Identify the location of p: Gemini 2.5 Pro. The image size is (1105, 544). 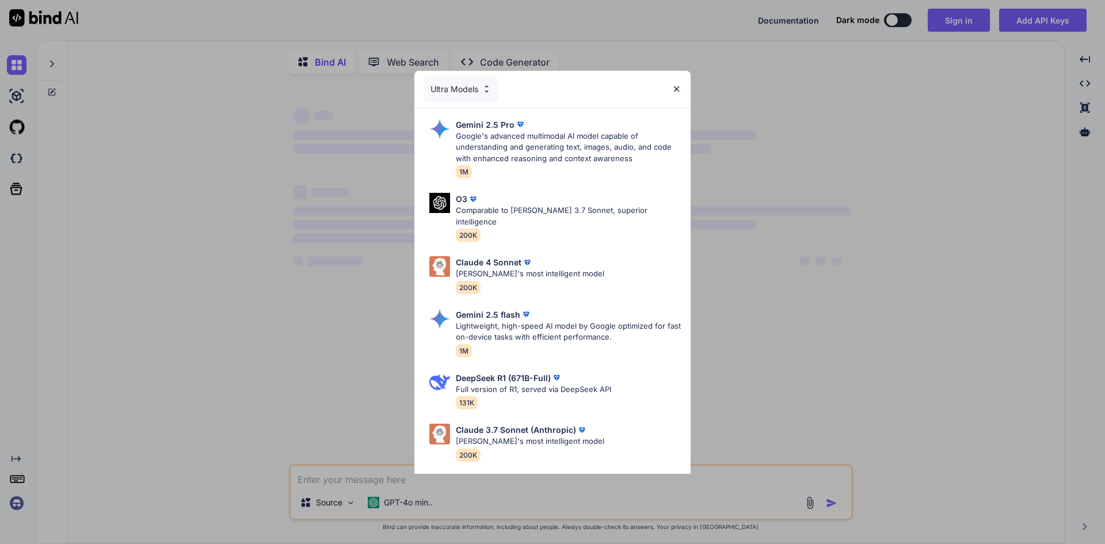
(485, 124).